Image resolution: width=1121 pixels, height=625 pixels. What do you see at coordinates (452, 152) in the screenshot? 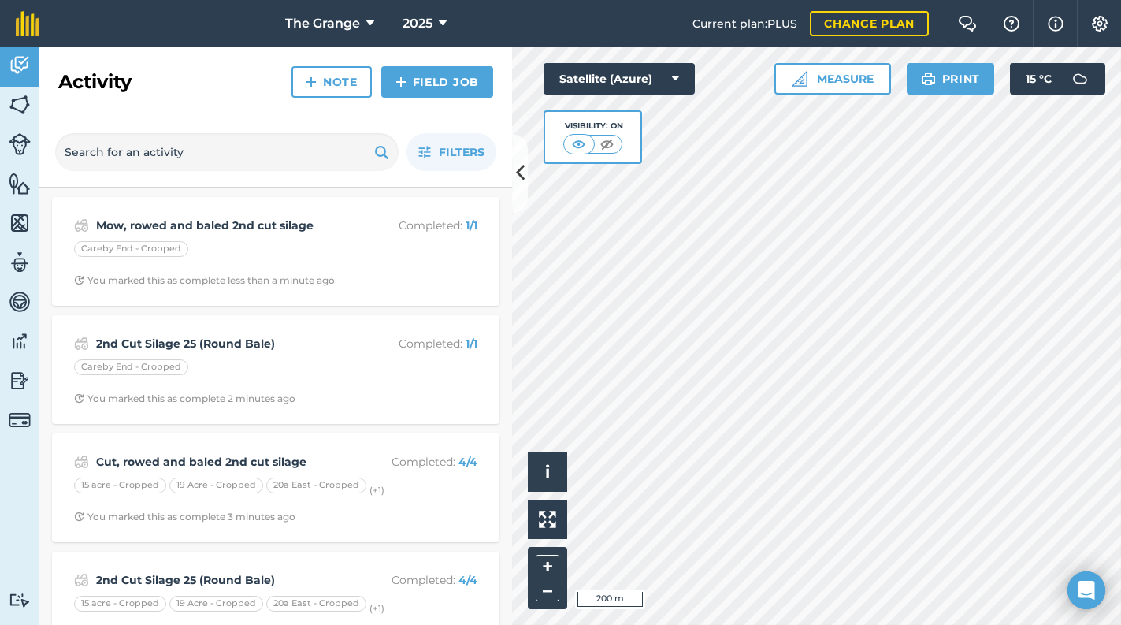
I see `button: Filters` at bounding box center [452, 152].